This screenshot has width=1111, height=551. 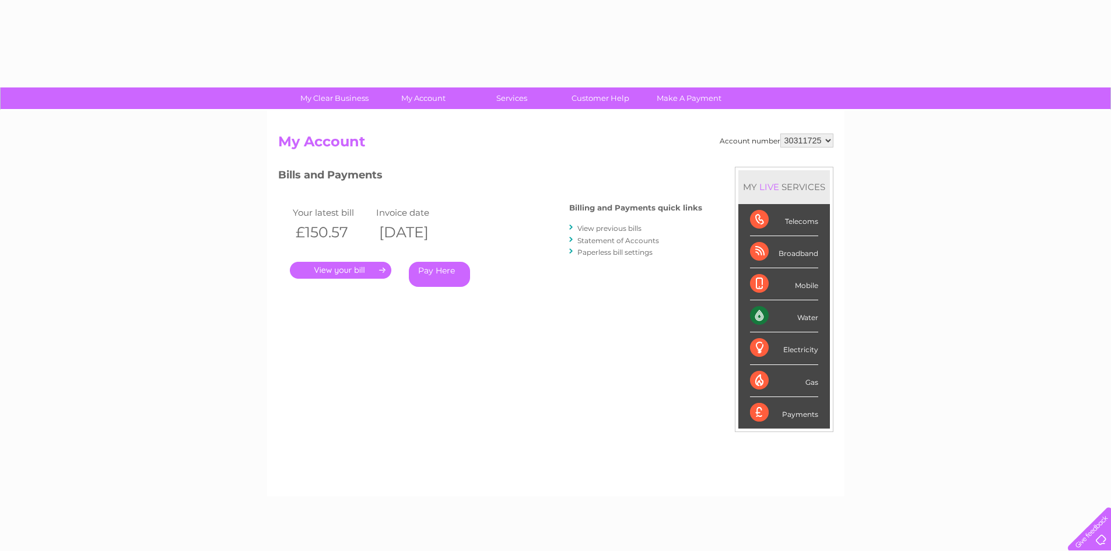 What do you see at coordinates (610, 228) in the screenshot?
I see `a: View previous bills` at bounding box center [610, 228].